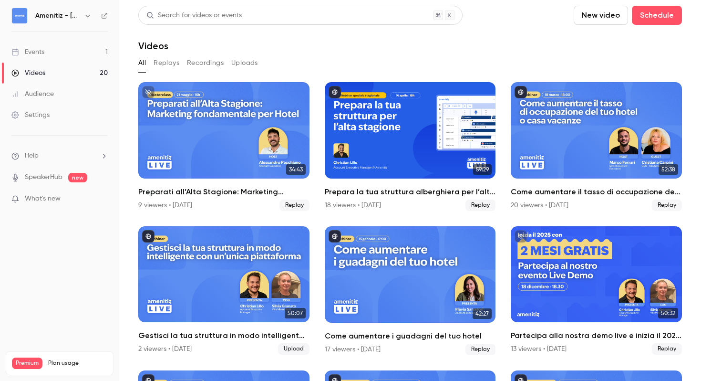 The image size is (701, 381). What do you see at coordinates (245, 63) in the screenshot?
I see `button: Uploads` at bounding box center [245, 63].